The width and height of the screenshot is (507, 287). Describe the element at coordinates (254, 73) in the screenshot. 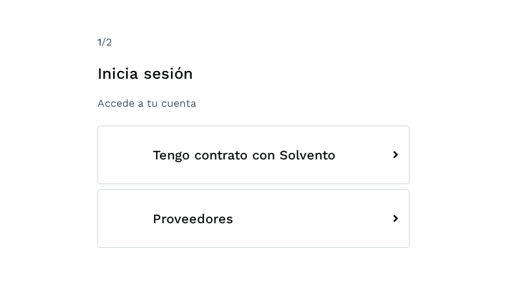

I see `h1: Inicia sesión` at that location.